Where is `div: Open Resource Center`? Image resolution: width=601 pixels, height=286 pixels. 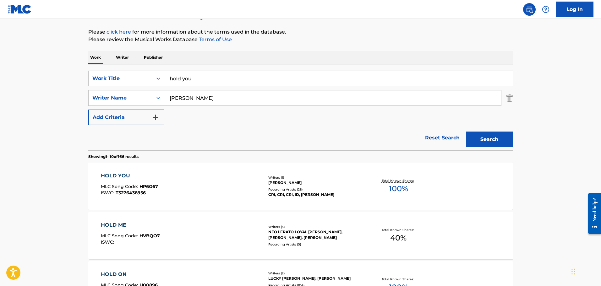 div: Open Resource Center is located at coordinates (11, 25).